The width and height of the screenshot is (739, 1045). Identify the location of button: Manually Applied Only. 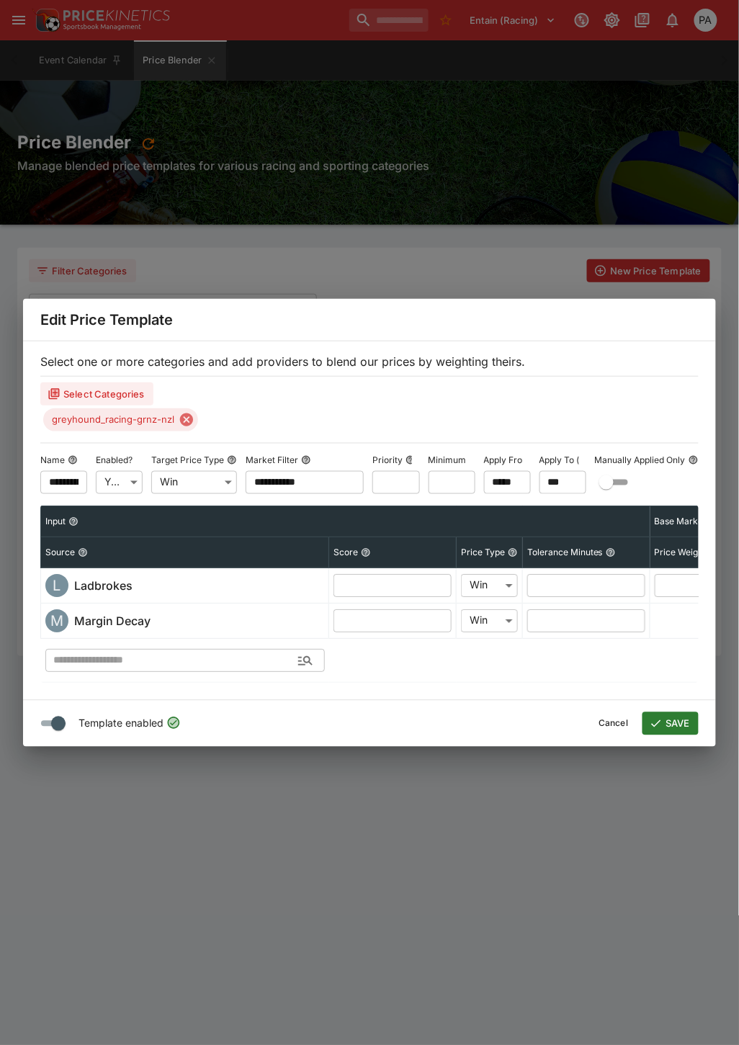
(694, 460).